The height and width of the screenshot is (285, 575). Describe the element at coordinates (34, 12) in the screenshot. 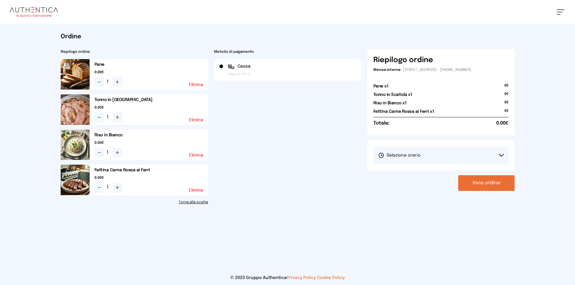

I see `img: logo.8f33a47.png` at that location.